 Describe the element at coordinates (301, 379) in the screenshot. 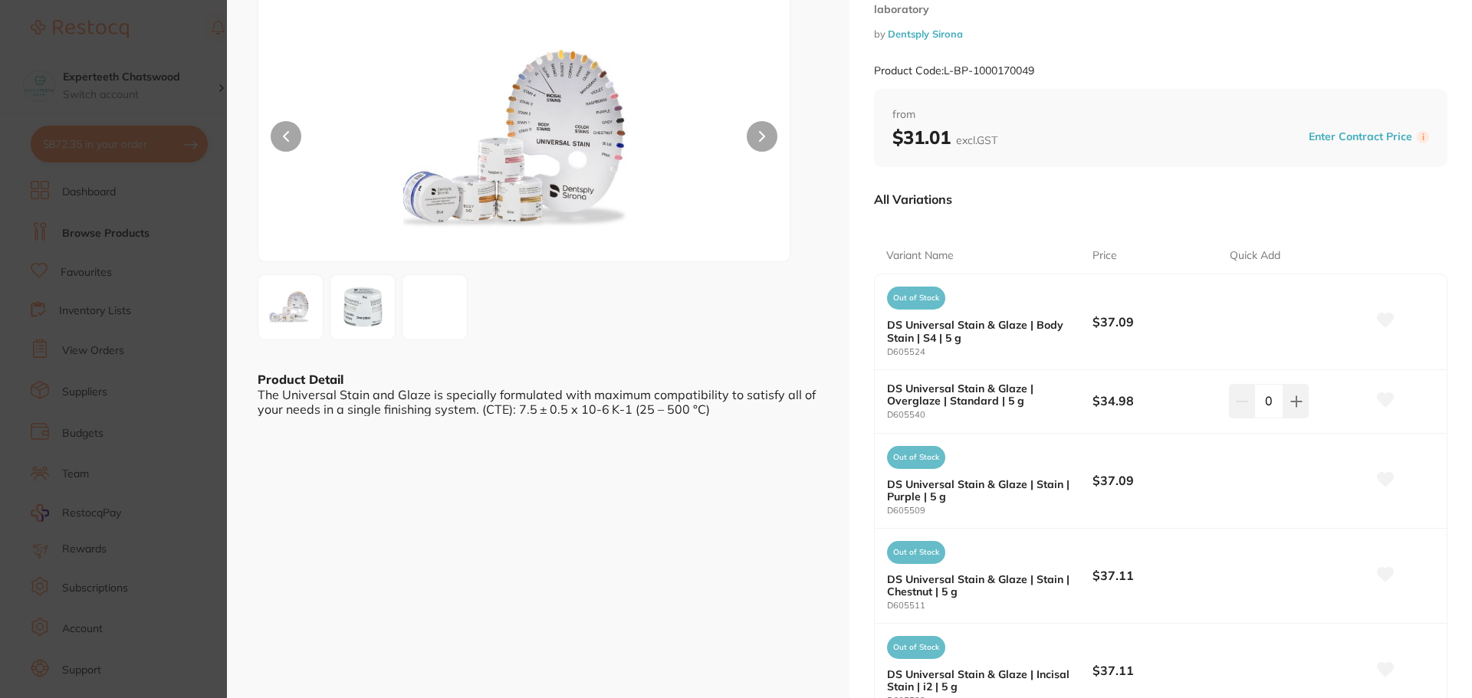

I see `b: Product Detail` at that location.